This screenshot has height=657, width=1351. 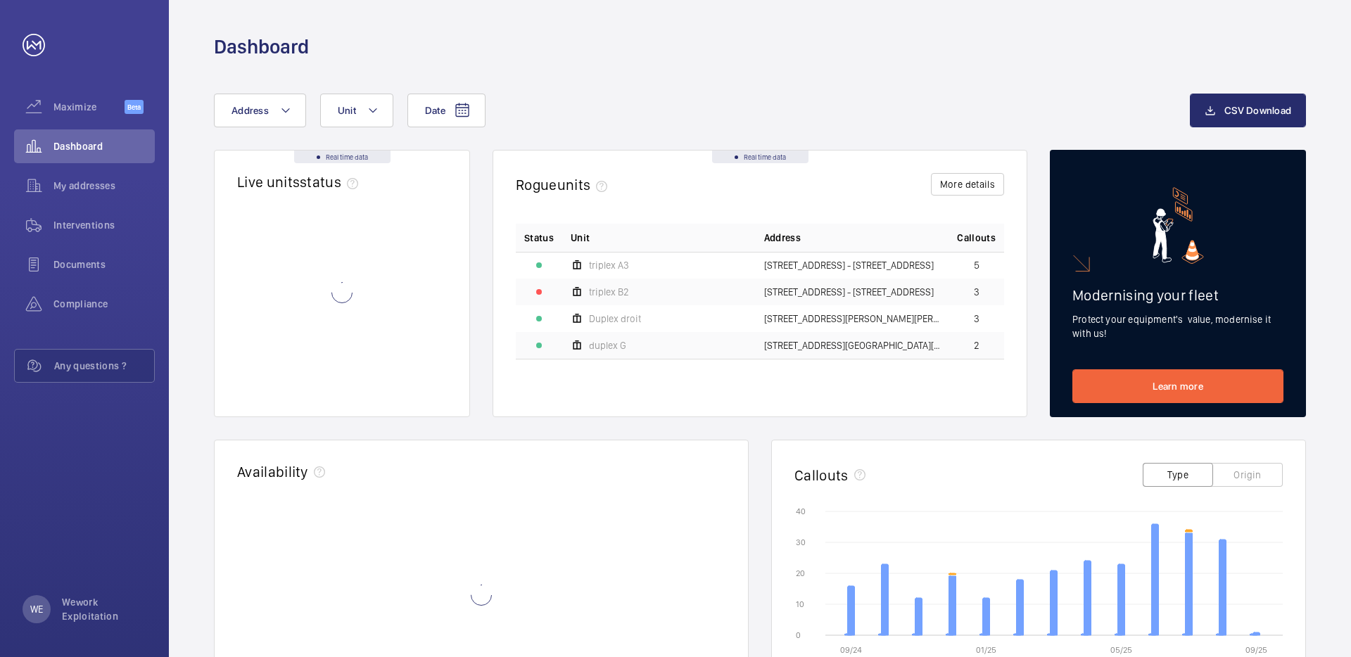 What do you see at coordinates (1121, 650) in the screenshot?
I see `text: 05/25` at bounding box center [1121, 650].